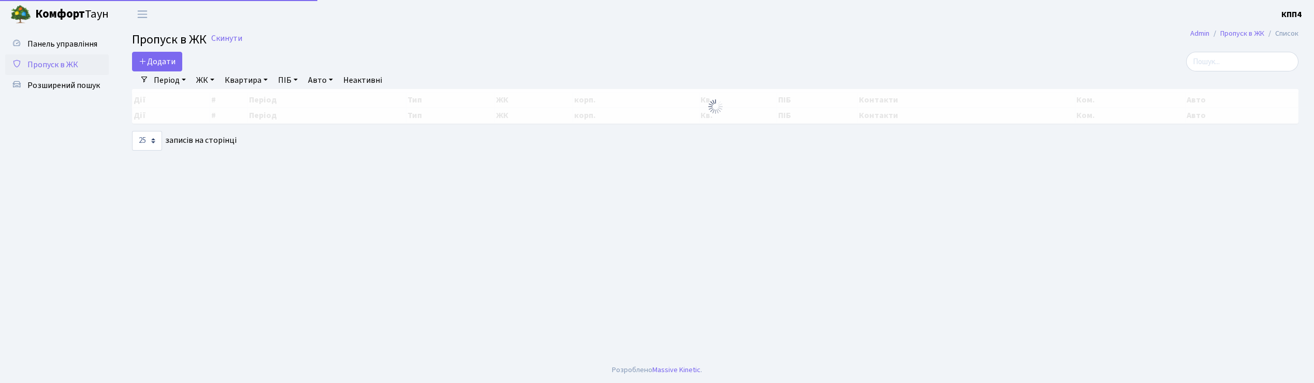 The height and width of the screenshot is (383, 1314). What do you see at coordinates (1291, 14) in the screenshot?
I see `b: КПП4` at bounding box center [1291, 14].